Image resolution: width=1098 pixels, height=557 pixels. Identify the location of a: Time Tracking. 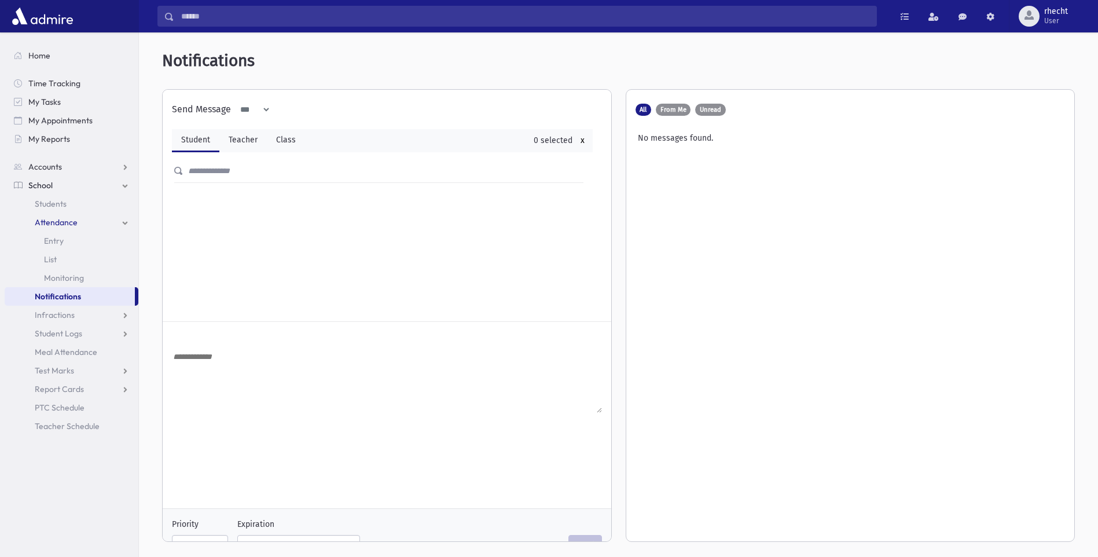
(71, 83).